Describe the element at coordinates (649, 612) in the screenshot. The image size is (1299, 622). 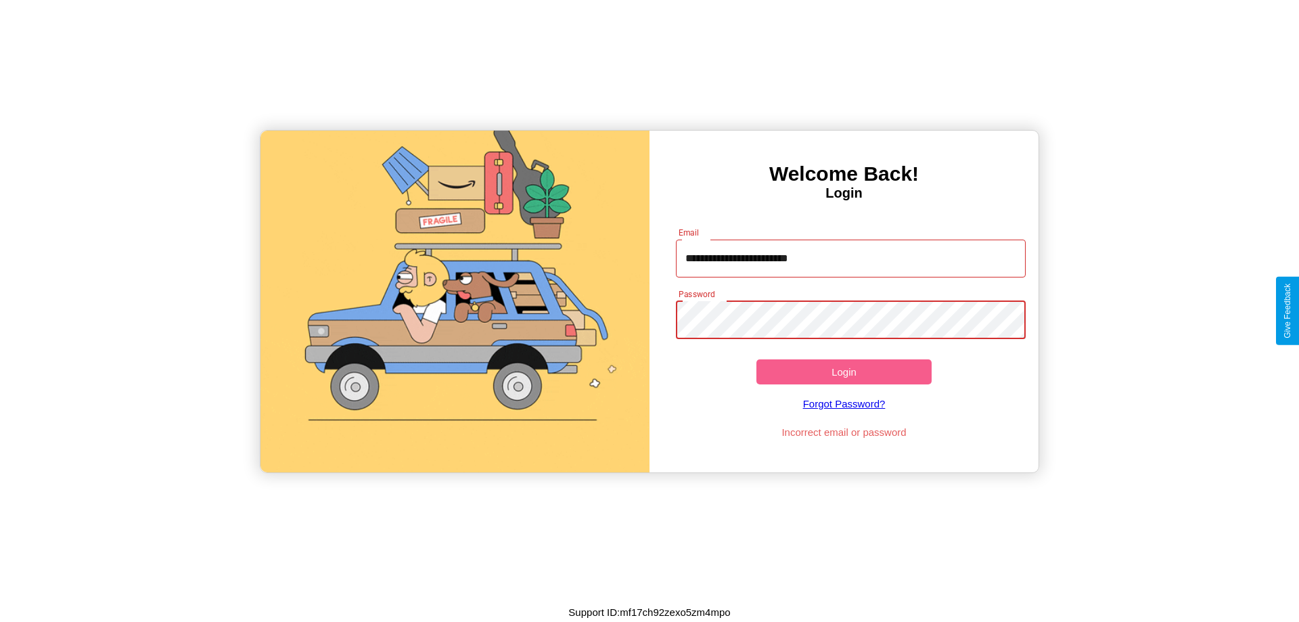
I see `p: Support ID: mf17ch92zexo5zm4mpo` at that location.